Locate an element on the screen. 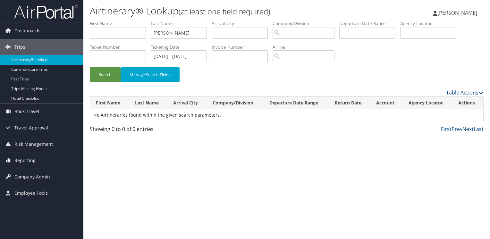  th: Last Name: activate to sort column ascending is located at coordinates (148, 103).